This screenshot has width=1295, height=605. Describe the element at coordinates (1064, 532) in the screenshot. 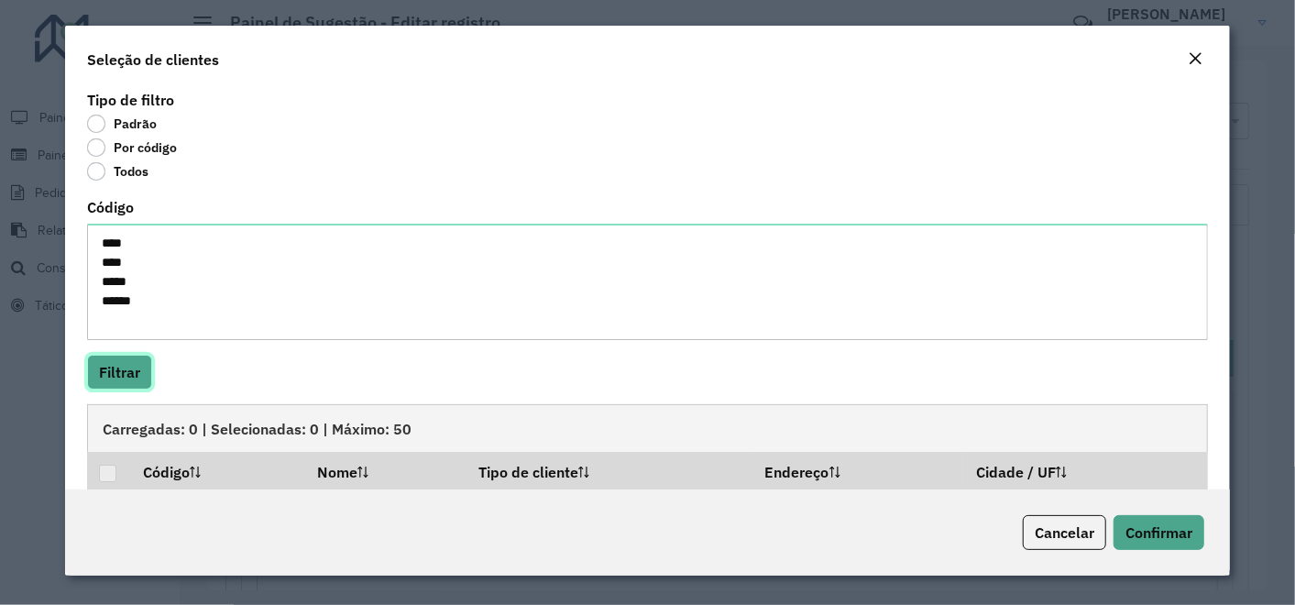

I see `span: Cancelar` at that location.